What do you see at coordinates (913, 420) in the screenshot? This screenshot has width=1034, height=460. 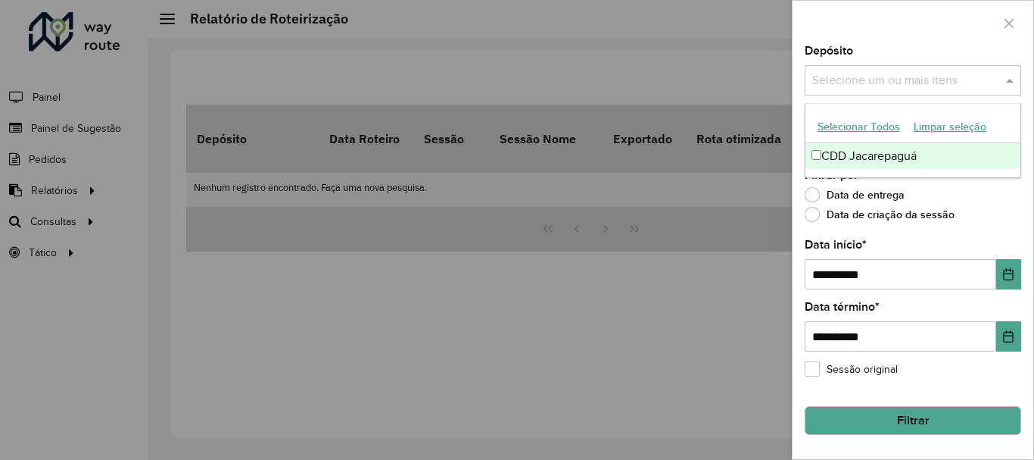 I see `button: Filtrar` at bounding box center [913, 420].